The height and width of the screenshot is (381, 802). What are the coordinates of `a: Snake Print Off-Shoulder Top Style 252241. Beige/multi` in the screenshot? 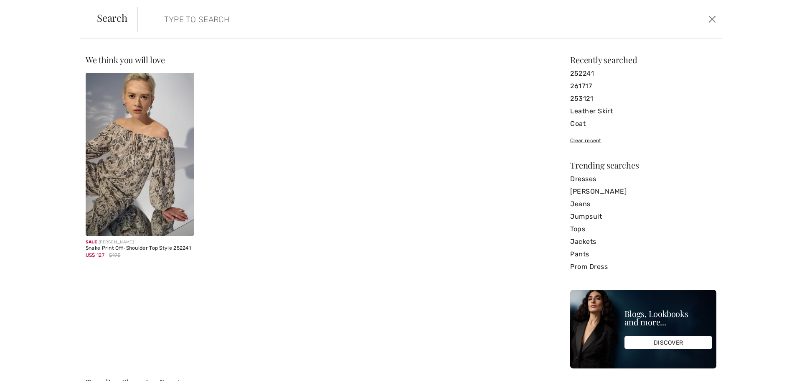 It's located at (140, 154).